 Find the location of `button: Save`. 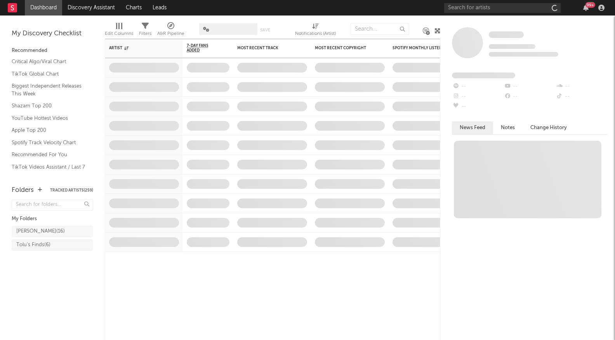

button: Save is located at coordinates (265, 30).